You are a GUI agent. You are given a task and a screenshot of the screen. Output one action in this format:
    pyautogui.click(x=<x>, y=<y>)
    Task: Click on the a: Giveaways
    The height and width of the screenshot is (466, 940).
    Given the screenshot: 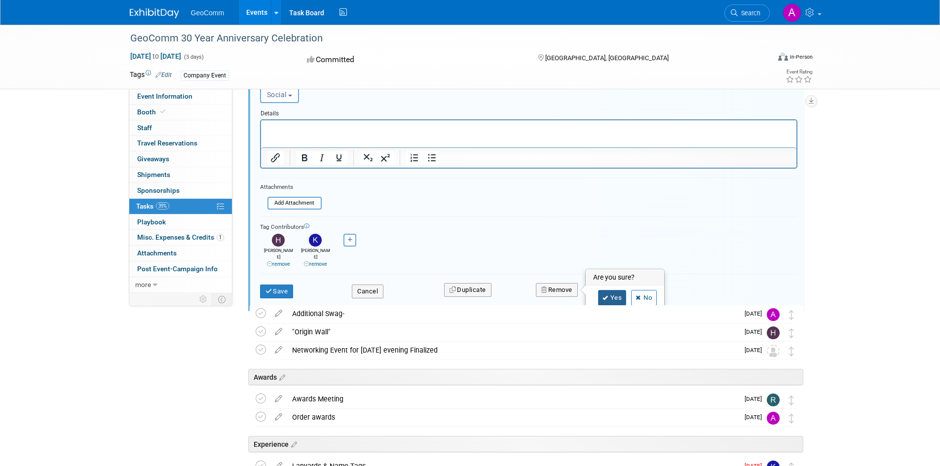 What is the action you would take?
    pyautogui.click(x=181, y=159)
    